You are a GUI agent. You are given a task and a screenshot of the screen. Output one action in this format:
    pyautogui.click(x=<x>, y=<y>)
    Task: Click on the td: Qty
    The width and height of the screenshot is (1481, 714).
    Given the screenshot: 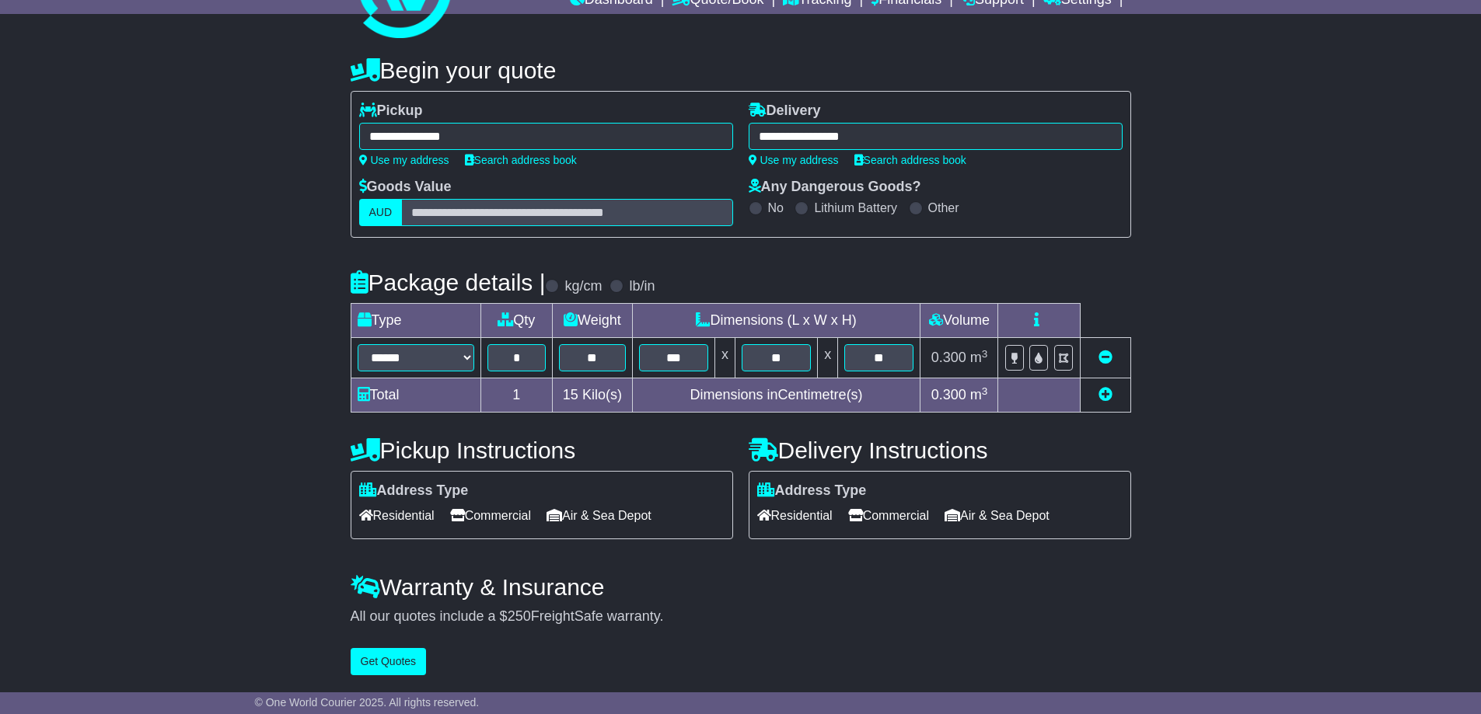 What is the action you would take?
    pyautogui.click(x=516, y=321)
    